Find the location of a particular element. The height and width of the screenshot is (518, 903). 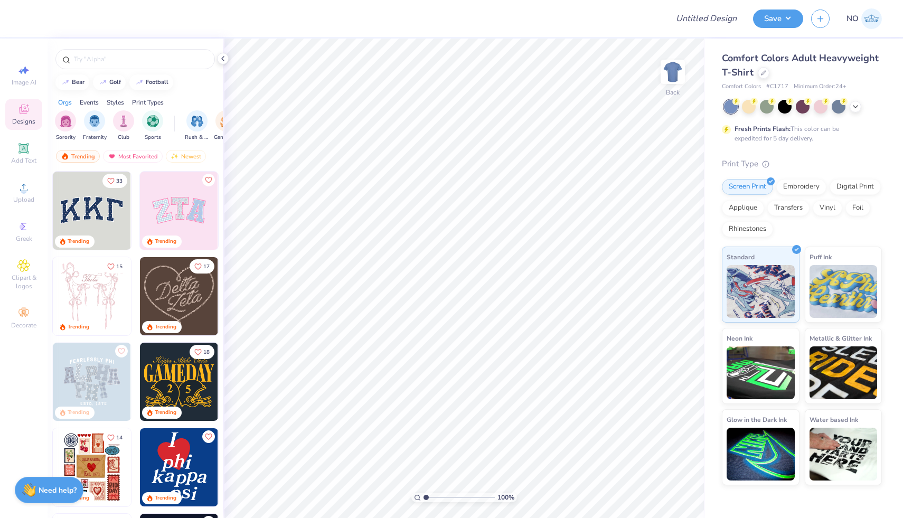

strong: Need help? is located at coordinates (58, 490).